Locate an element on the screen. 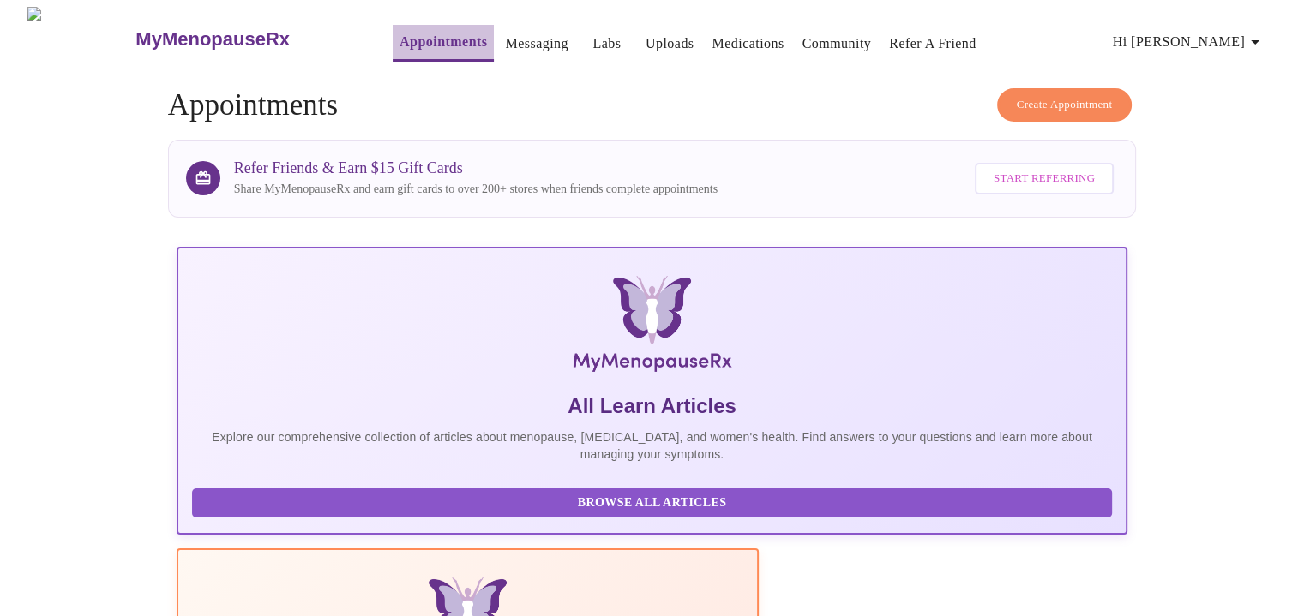 The width and height of the screenshot is (1304, 616). button: Messaging is located at coordinates (536, 44).